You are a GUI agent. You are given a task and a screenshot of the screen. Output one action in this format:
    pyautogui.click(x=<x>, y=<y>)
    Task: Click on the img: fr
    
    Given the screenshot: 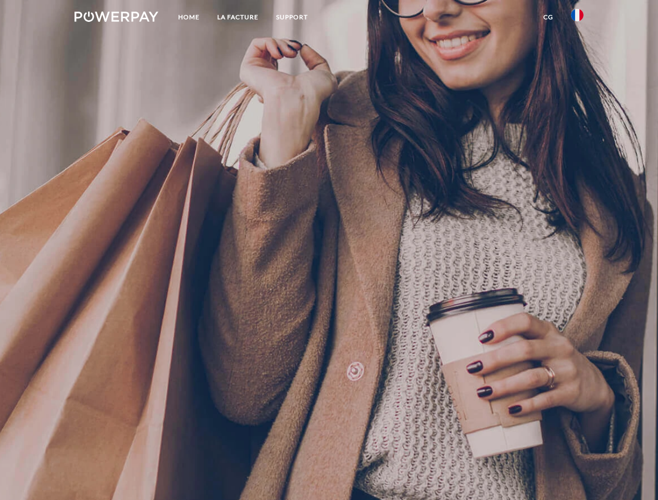 What is the action you would take?
    pyautogui.click(x=577, y=15)
    